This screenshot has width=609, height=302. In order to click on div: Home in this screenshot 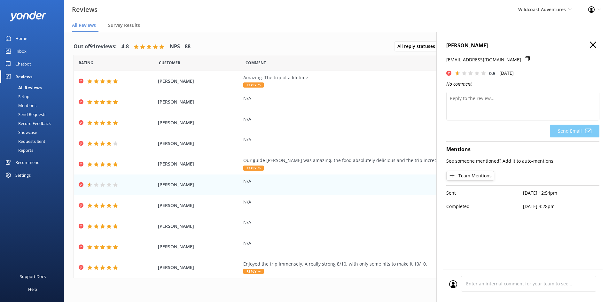, I will do `click(21, 38)`.